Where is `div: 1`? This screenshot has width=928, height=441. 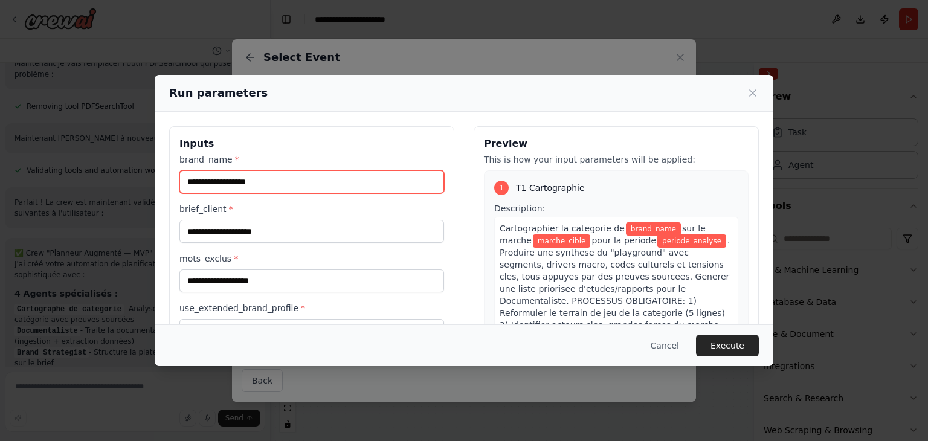
div: 1 is located at coordinates (501, 188).